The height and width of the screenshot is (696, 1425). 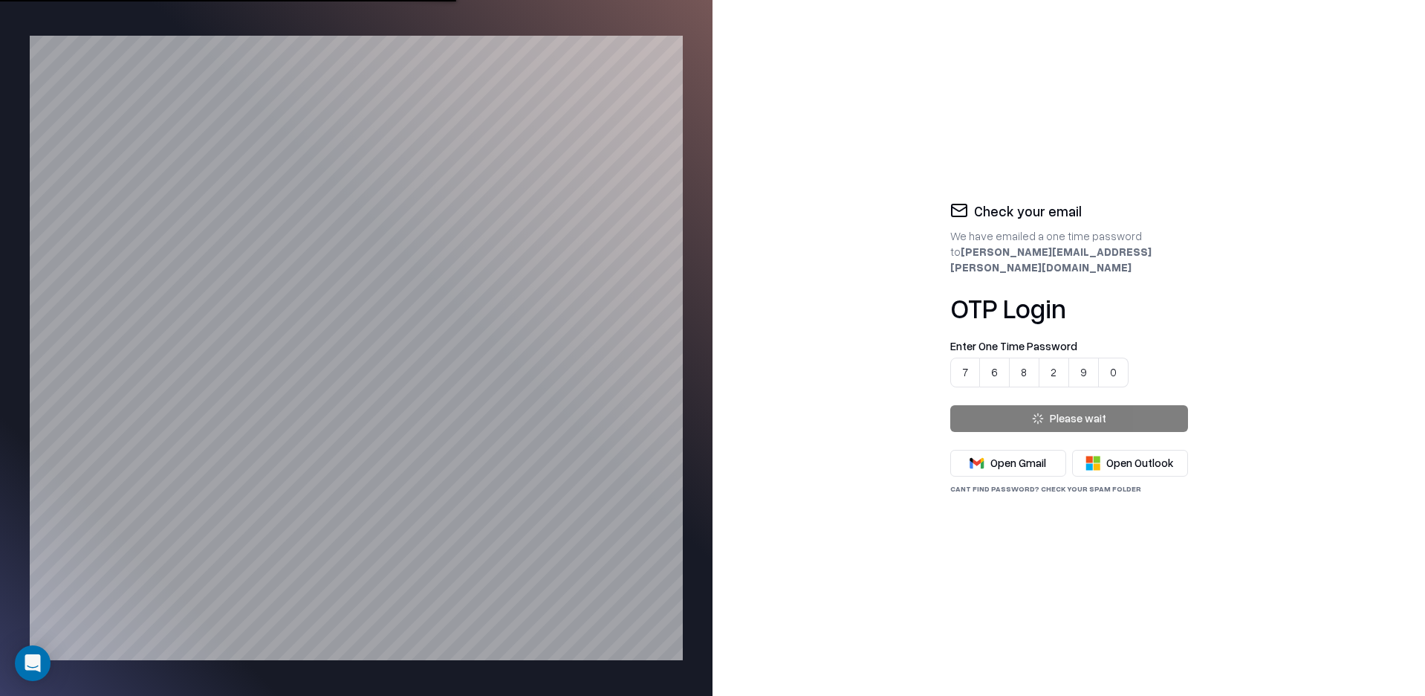 What do you see at coordinates (1069, 251) in the screenshot?
I see `div: We have emailed a one time password to` at bounding box center [1069, 251].